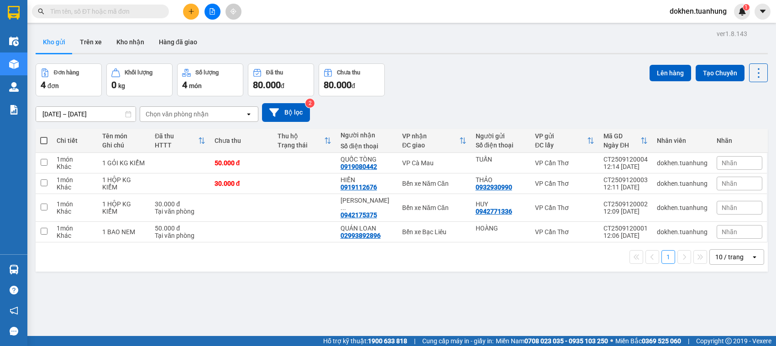  I want to click on input: Tìm tên, số ĐT hoặc mã đơn, so click(104, 11).